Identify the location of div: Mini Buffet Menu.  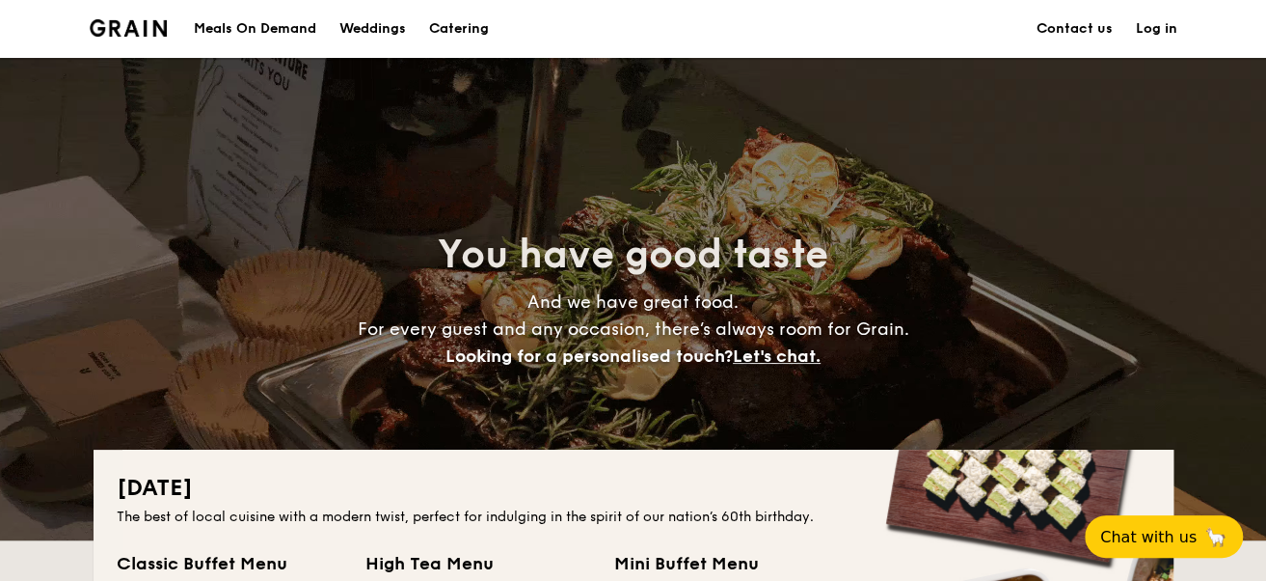
(727, 563).